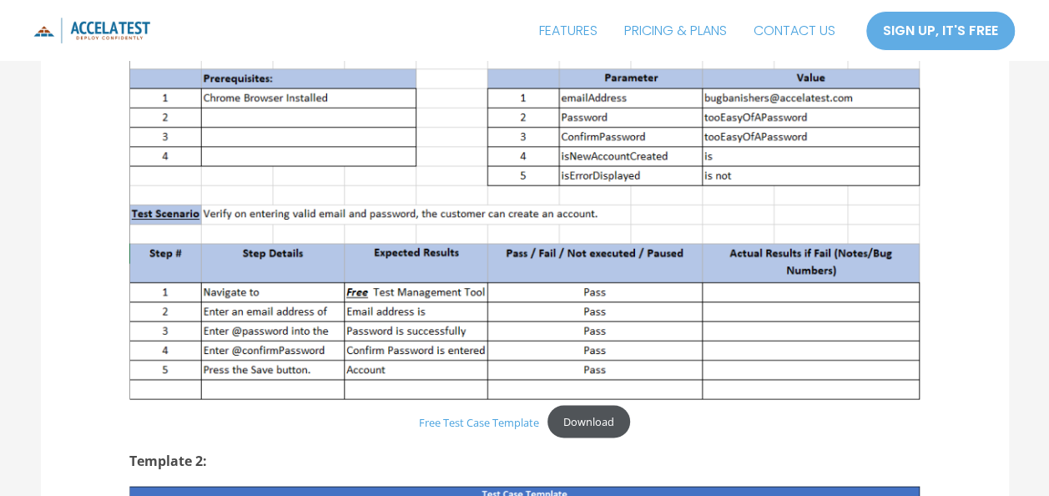 The width and height of the screenshot is (1049, 496). I want to click on img: icon, so click(92, 30).